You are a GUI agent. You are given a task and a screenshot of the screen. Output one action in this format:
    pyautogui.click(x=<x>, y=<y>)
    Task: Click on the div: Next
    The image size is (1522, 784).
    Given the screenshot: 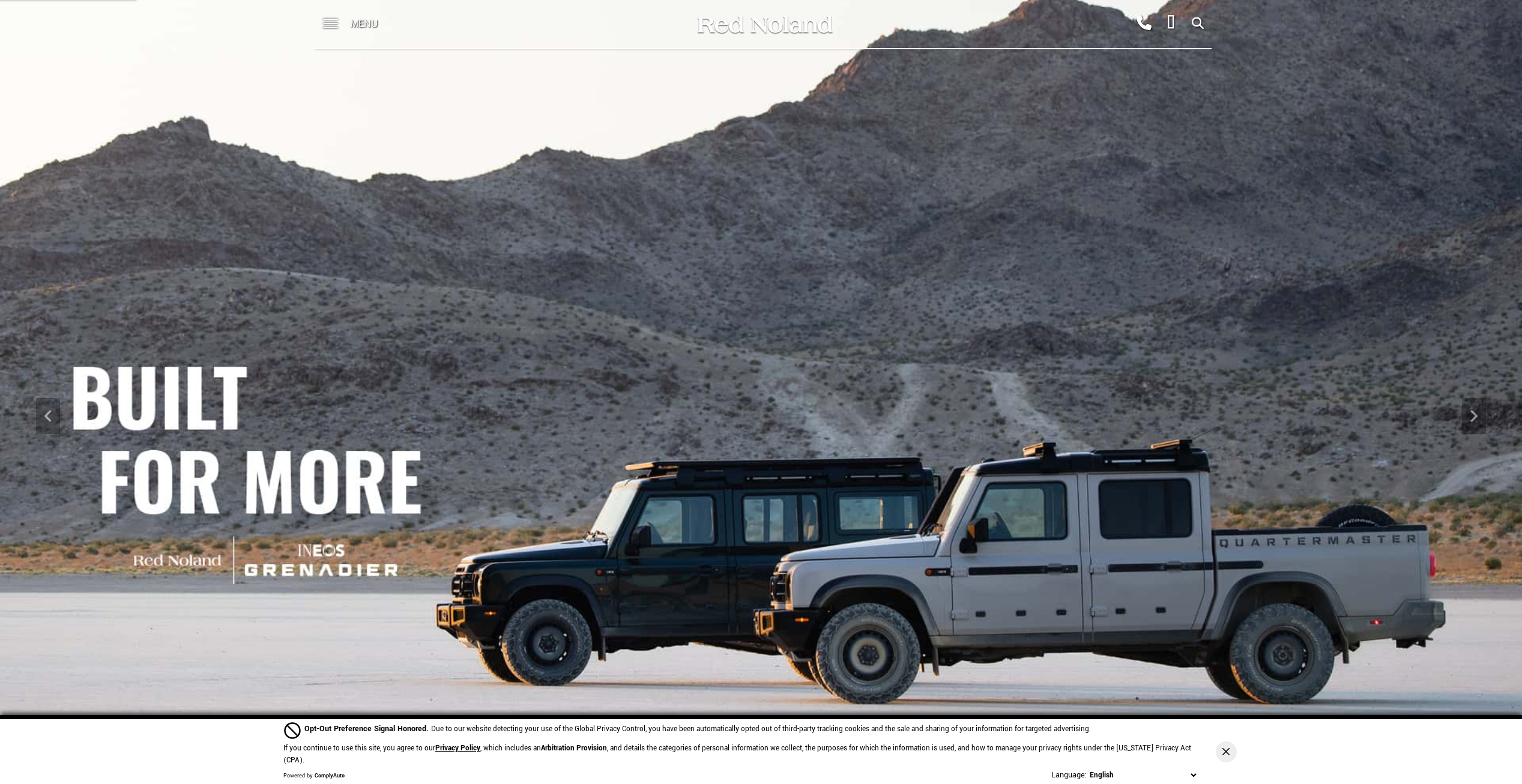 What is the action you would take?
    pyautogui.click(x=1474, y=416)
    